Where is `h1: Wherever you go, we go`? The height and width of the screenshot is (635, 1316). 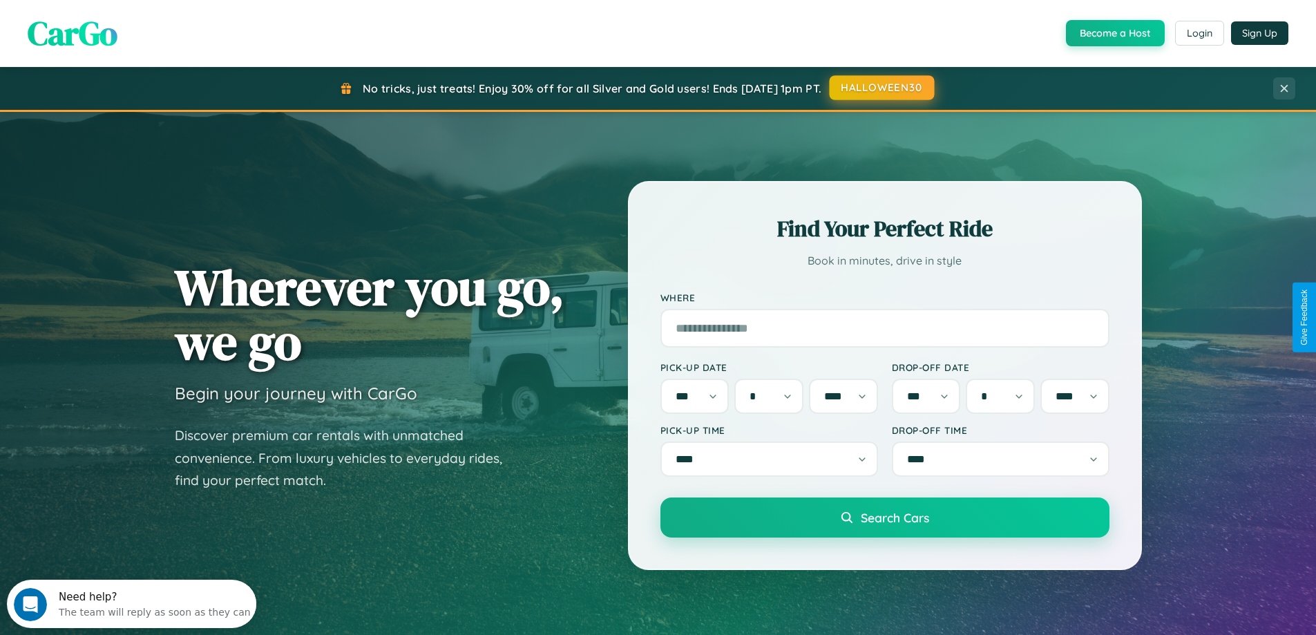 h1: Wherever you go, we go is located at coordinates (370, 314).